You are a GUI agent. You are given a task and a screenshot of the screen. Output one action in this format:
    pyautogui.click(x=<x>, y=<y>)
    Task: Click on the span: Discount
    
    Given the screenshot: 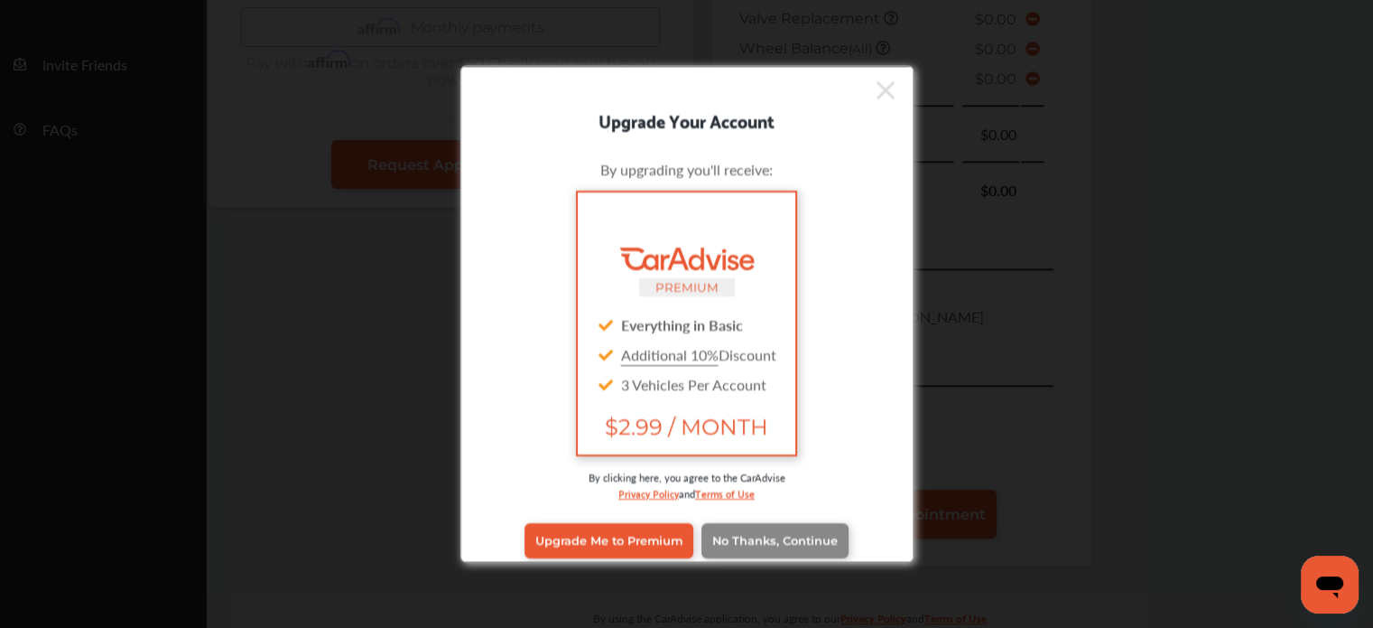 What is the action you would take?
    pyautogui.click(x=699, y=353)
    